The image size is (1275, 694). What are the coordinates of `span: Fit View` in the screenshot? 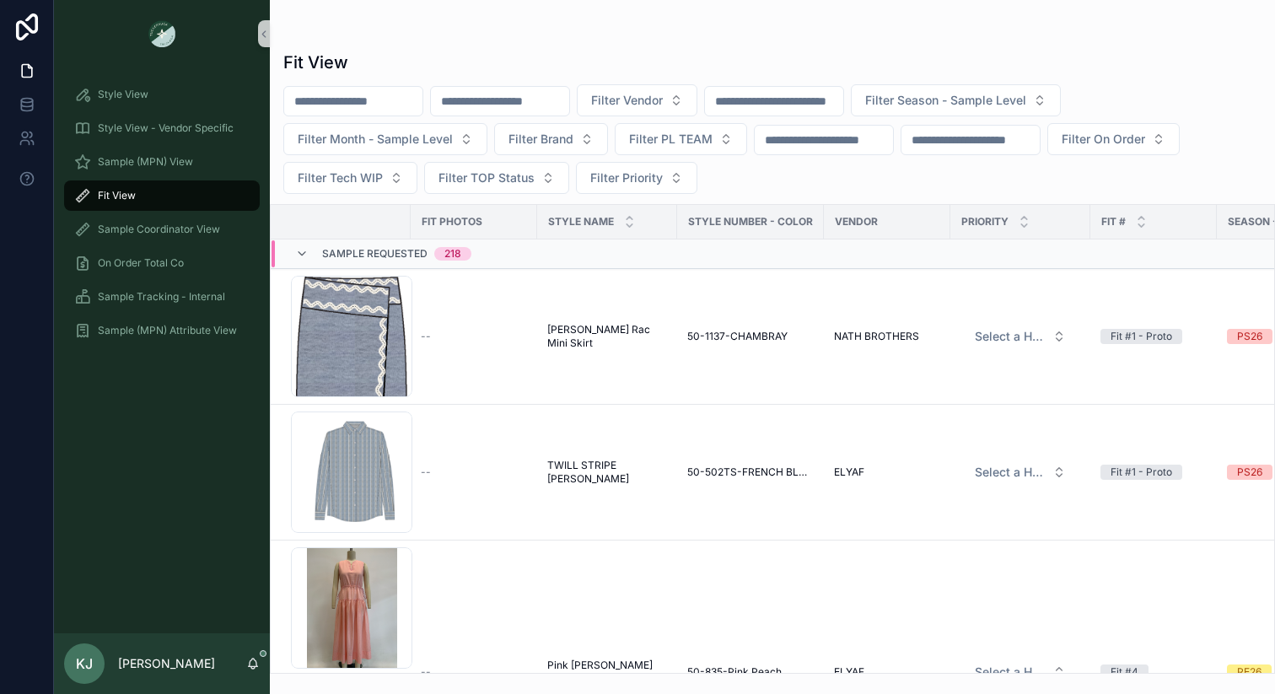 It's located at (116, 196).